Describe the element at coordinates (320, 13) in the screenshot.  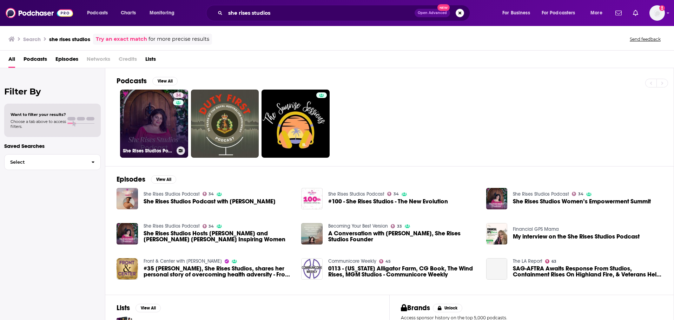
I see `input: Search podcasts, credits, & more...` at that location.